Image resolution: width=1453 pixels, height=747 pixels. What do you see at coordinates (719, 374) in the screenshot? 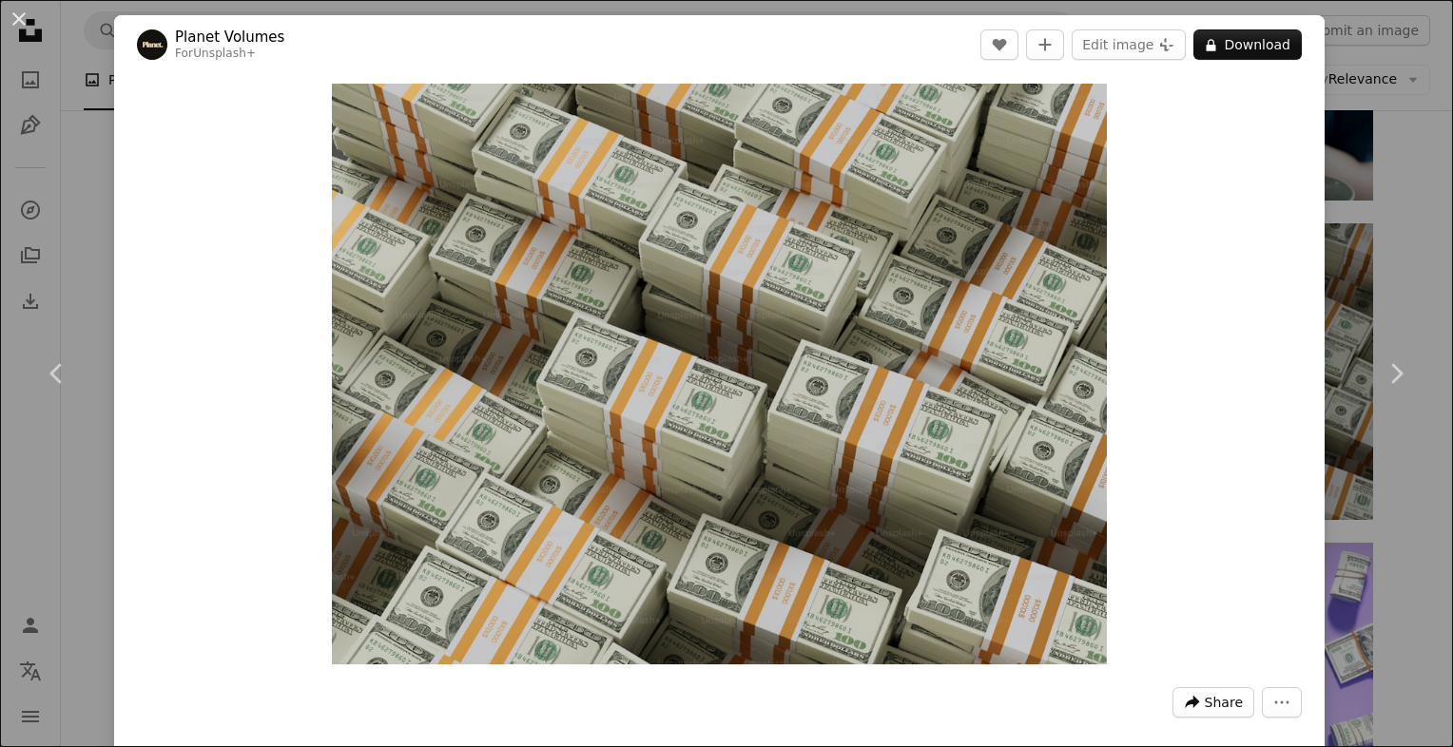
I see `button: Zoom in on this image` at bounding box center [719, 374].